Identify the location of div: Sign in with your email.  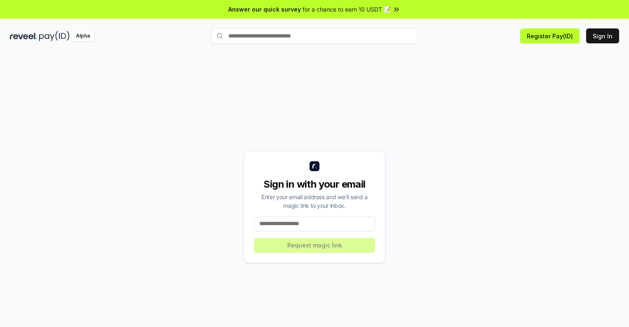
(314, 184).